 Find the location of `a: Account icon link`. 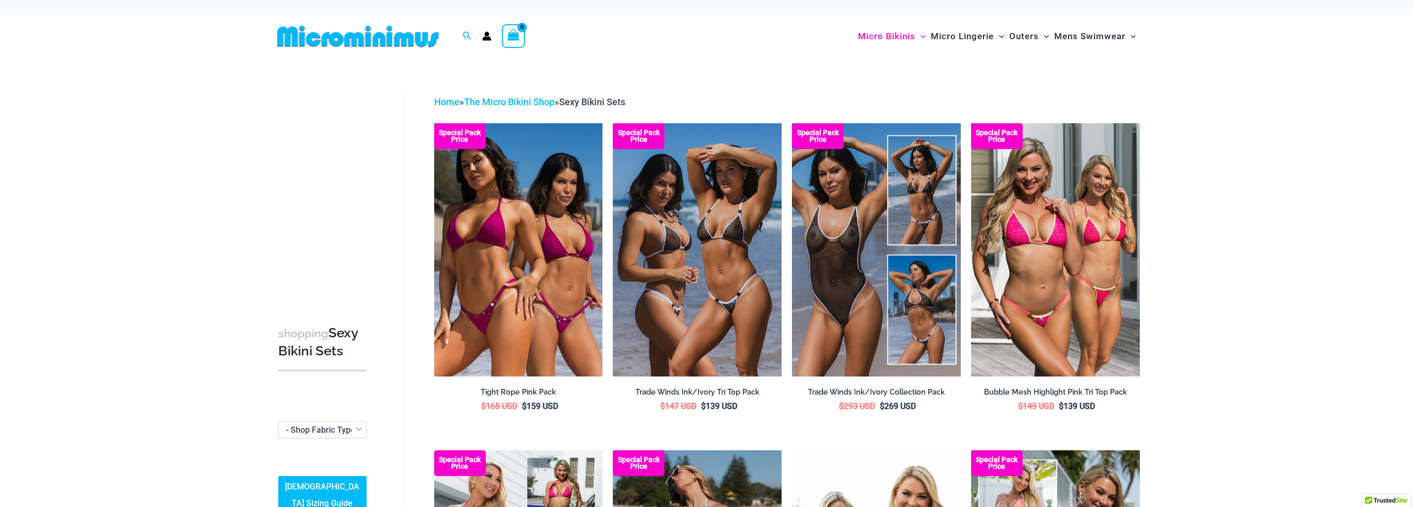

a: Account icon link is located at coordinates (487, 36).